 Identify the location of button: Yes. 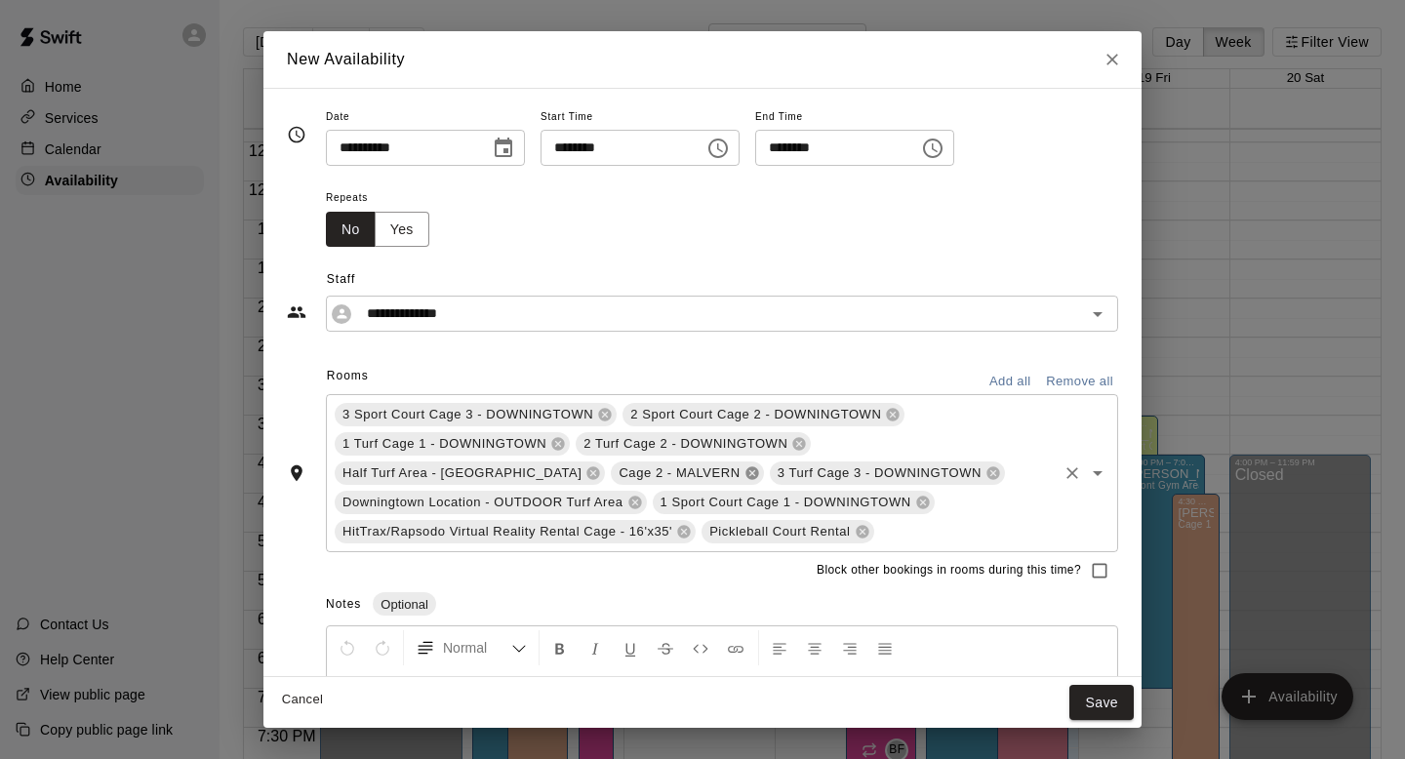
(402, 229).